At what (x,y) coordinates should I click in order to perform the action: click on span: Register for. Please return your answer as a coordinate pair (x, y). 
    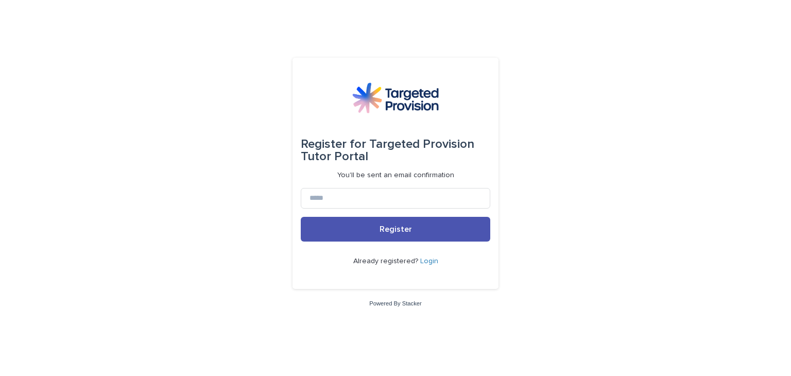
    Looking at the image, I should click on (333, 144).